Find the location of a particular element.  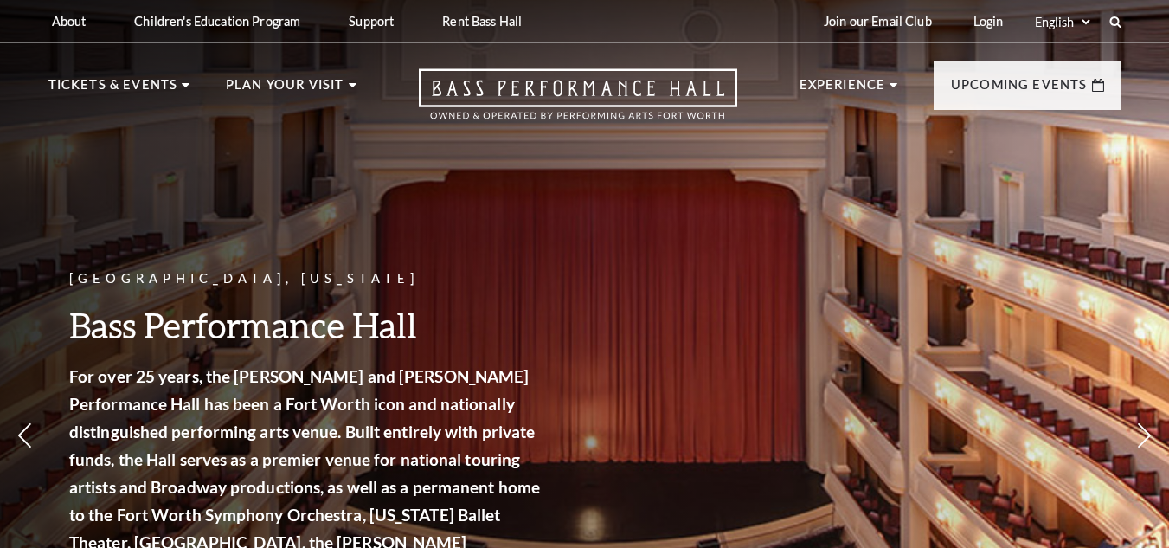

h3: Bass Performance Hall is located at coordinates (307, 324).